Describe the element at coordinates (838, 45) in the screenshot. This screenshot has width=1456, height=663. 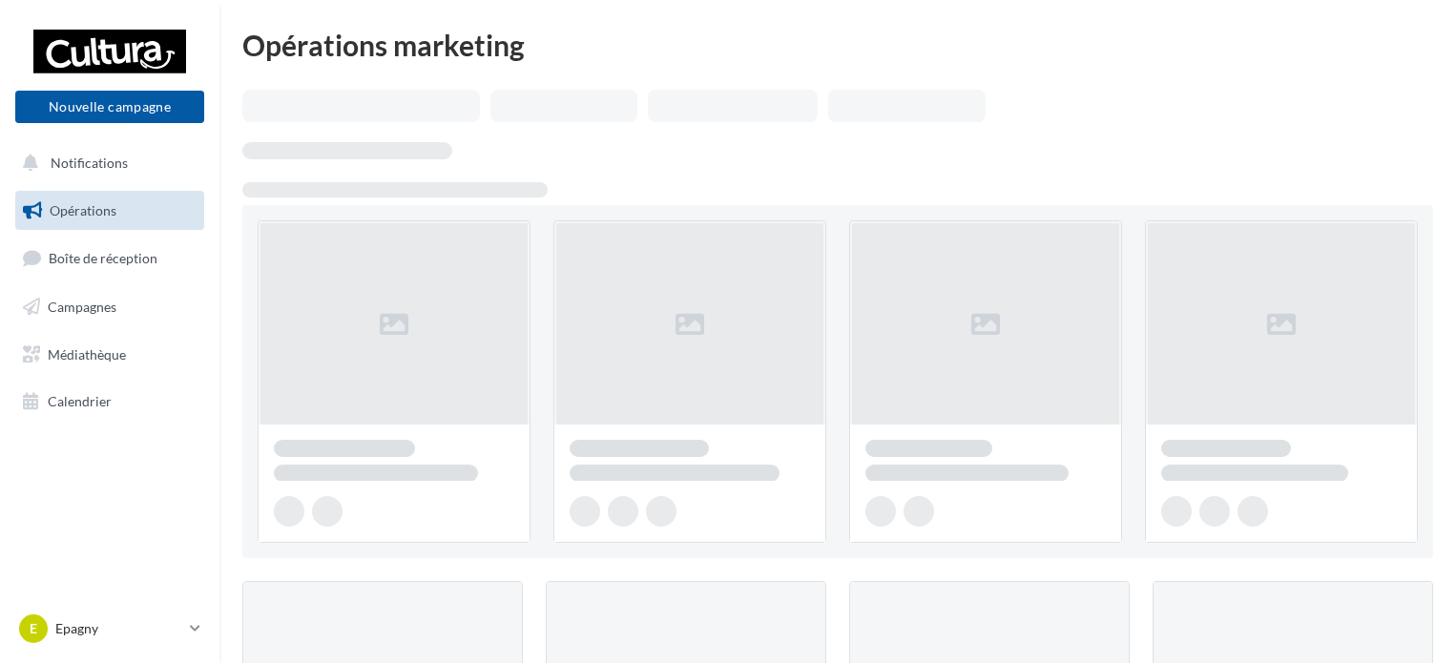
I see `div: Opérations marketing` at that location.